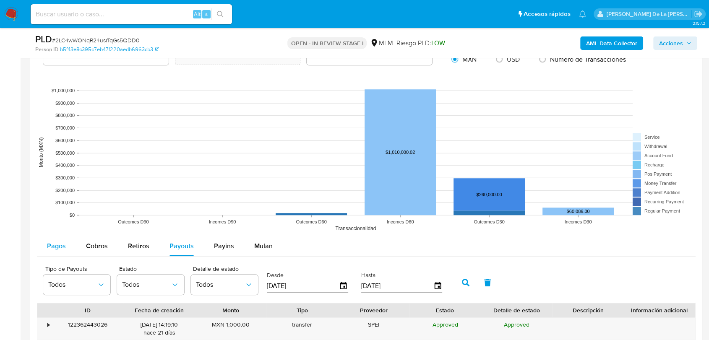  Describe the element at coordinates (420, 43) in the screenshot. I see `span: Riesgo PLD:` at that location.